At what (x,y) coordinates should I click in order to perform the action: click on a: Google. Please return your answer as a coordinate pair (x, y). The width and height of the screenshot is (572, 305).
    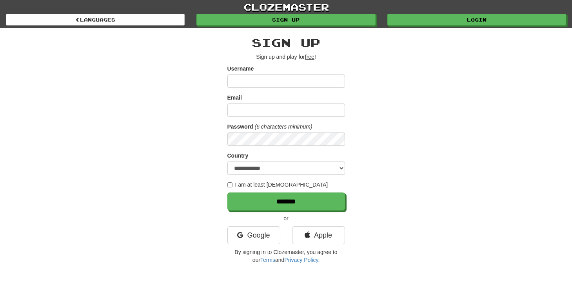
    Looking at the image, I should click on (254, 235).